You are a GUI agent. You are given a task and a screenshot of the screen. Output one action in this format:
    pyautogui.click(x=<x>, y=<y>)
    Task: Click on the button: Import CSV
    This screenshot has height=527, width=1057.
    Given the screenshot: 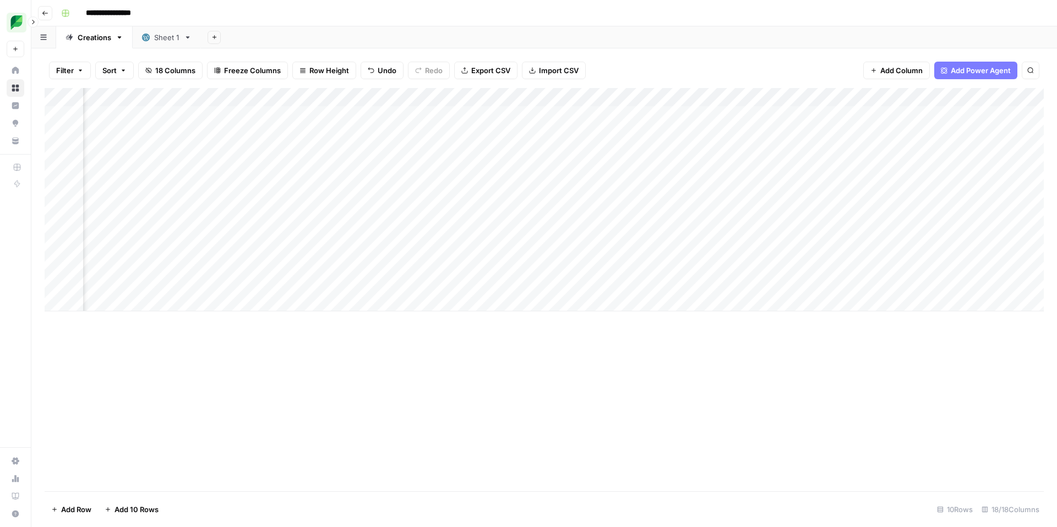 What is the action you would take?
    pyautogui.click(x=554, y=70)
    